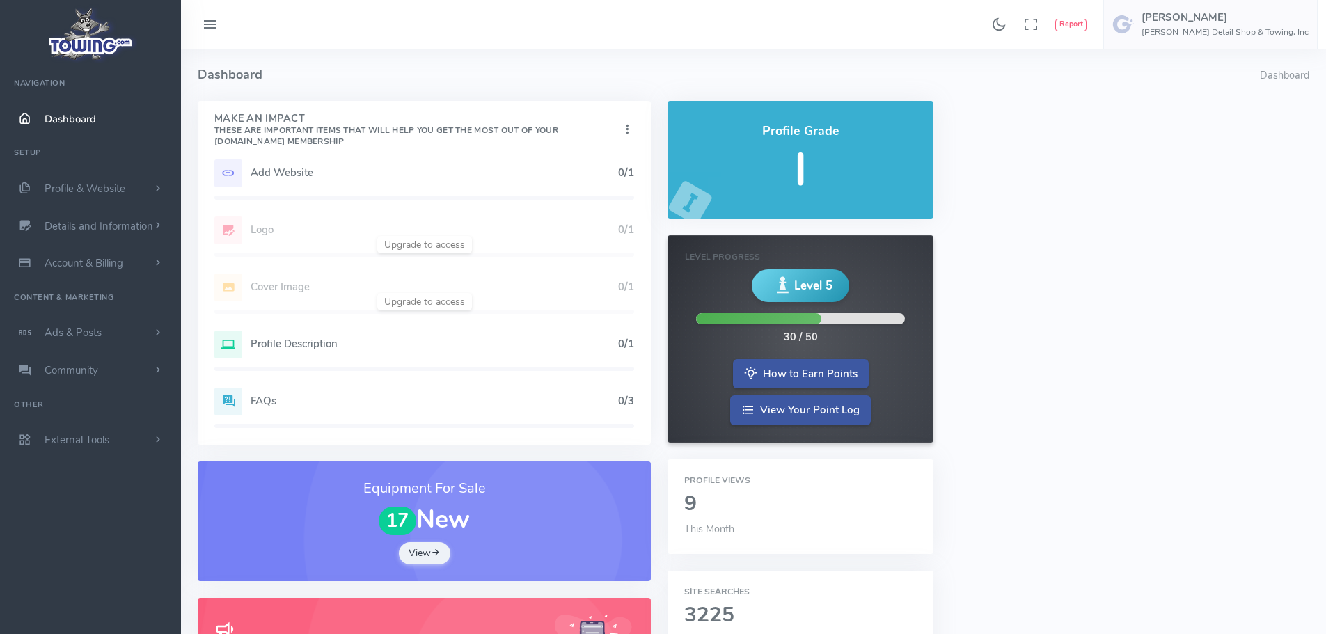 This screenshot has height=634, width=1326. I want to click on span: Community, so click(71, 370).